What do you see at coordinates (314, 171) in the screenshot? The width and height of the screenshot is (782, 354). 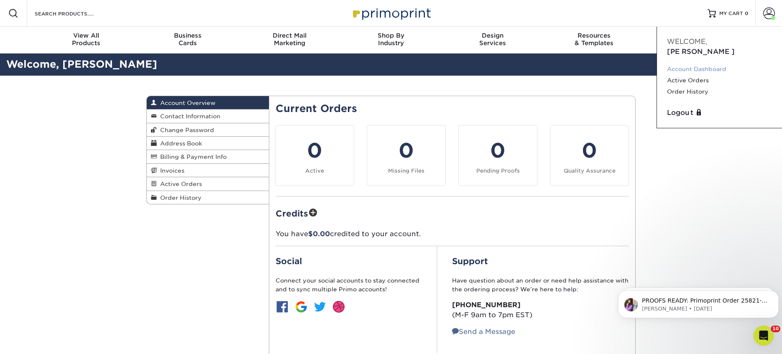 I see `small: Active` at bounding box center [314, 171].